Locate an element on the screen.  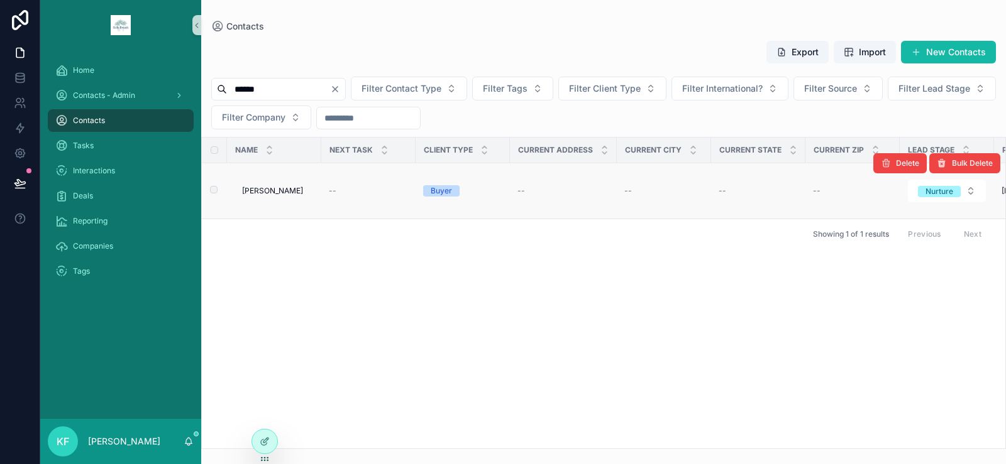
a: Buyer is located at coordinates (463, 191).